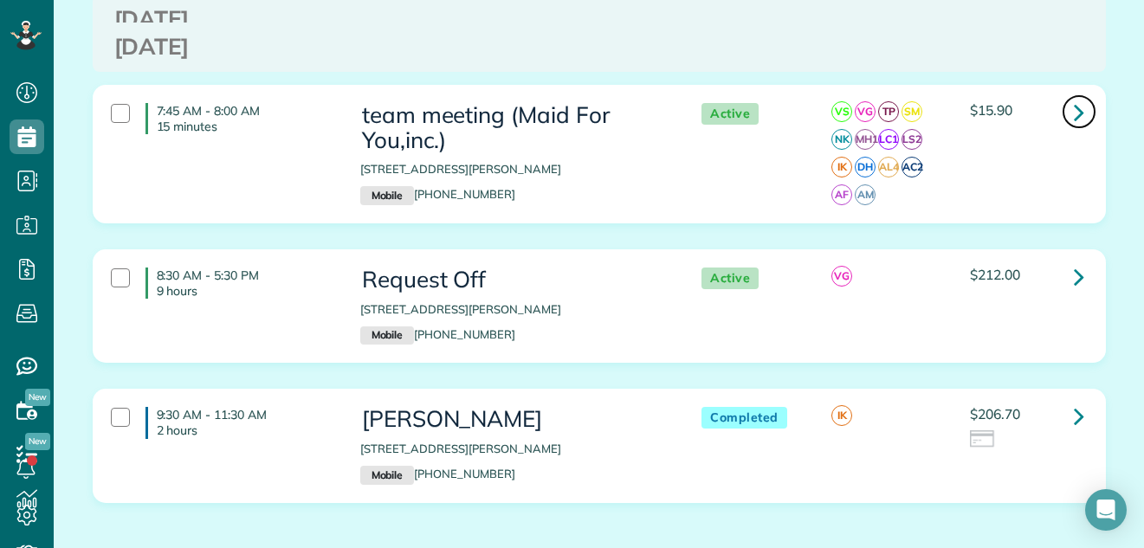 The height and width of the screenshot is (548, 1144). What do you see at coordinates (995, 414) in the screenshot?
I see `span: $206.70` at bounding box center [995, 414].